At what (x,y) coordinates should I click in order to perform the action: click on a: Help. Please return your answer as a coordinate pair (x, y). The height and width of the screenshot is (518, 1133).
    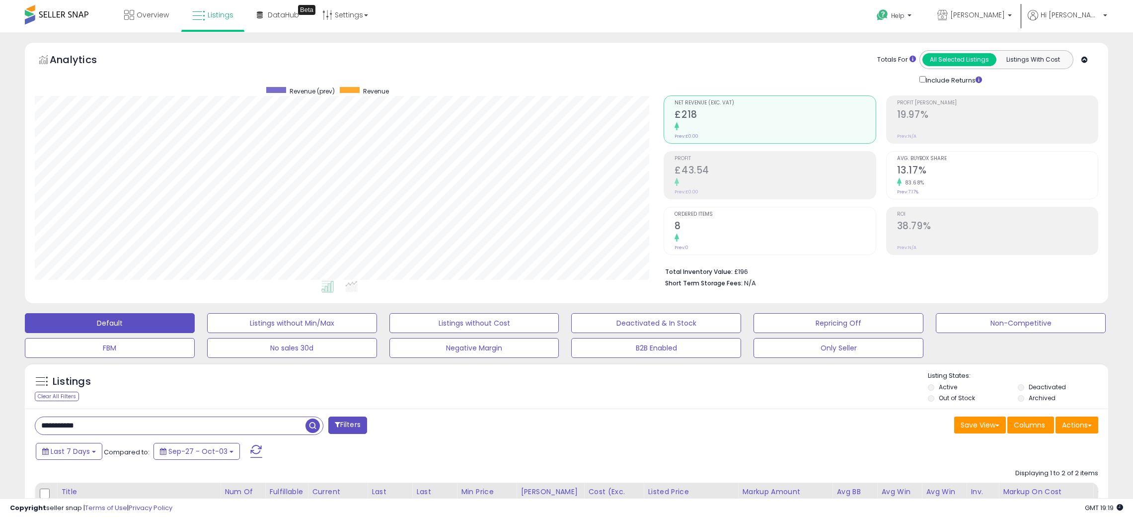
    Looking at the image, I should click on (895, 17).